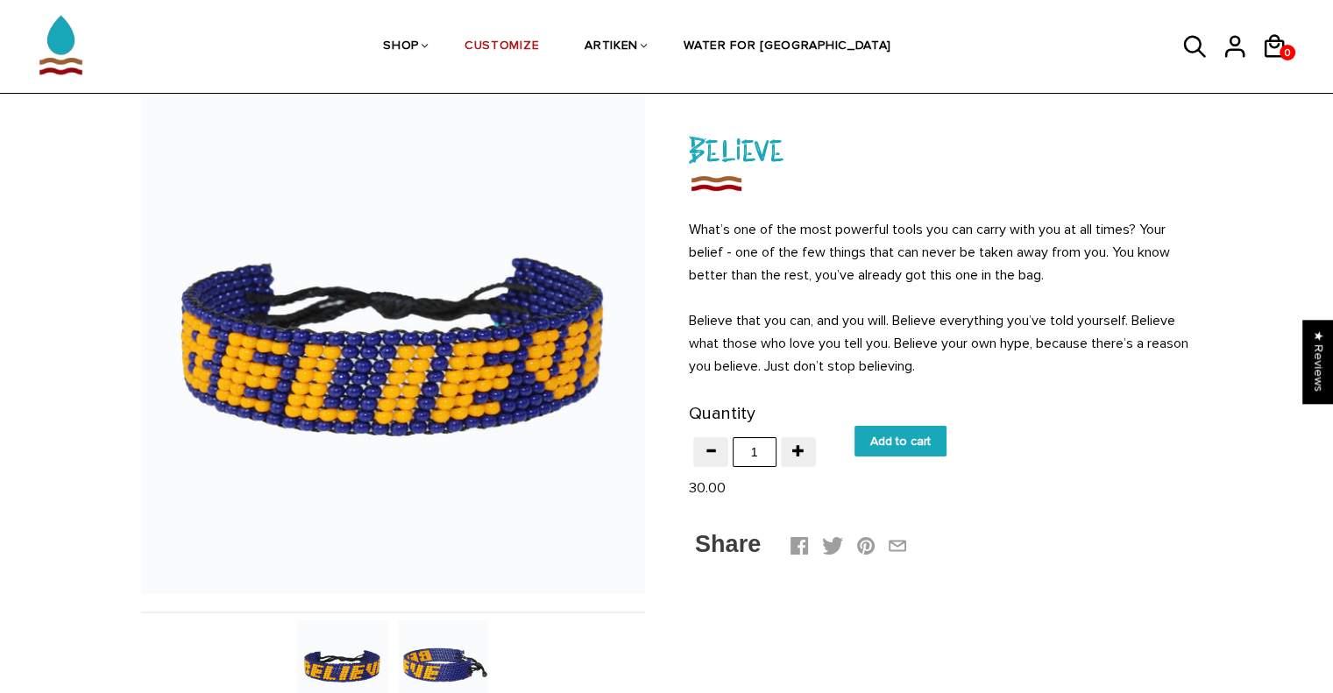  What do you see at coordinates (400, 47) in the screenshot?
I see `a: SHOP` at bounding box center [400, 47].